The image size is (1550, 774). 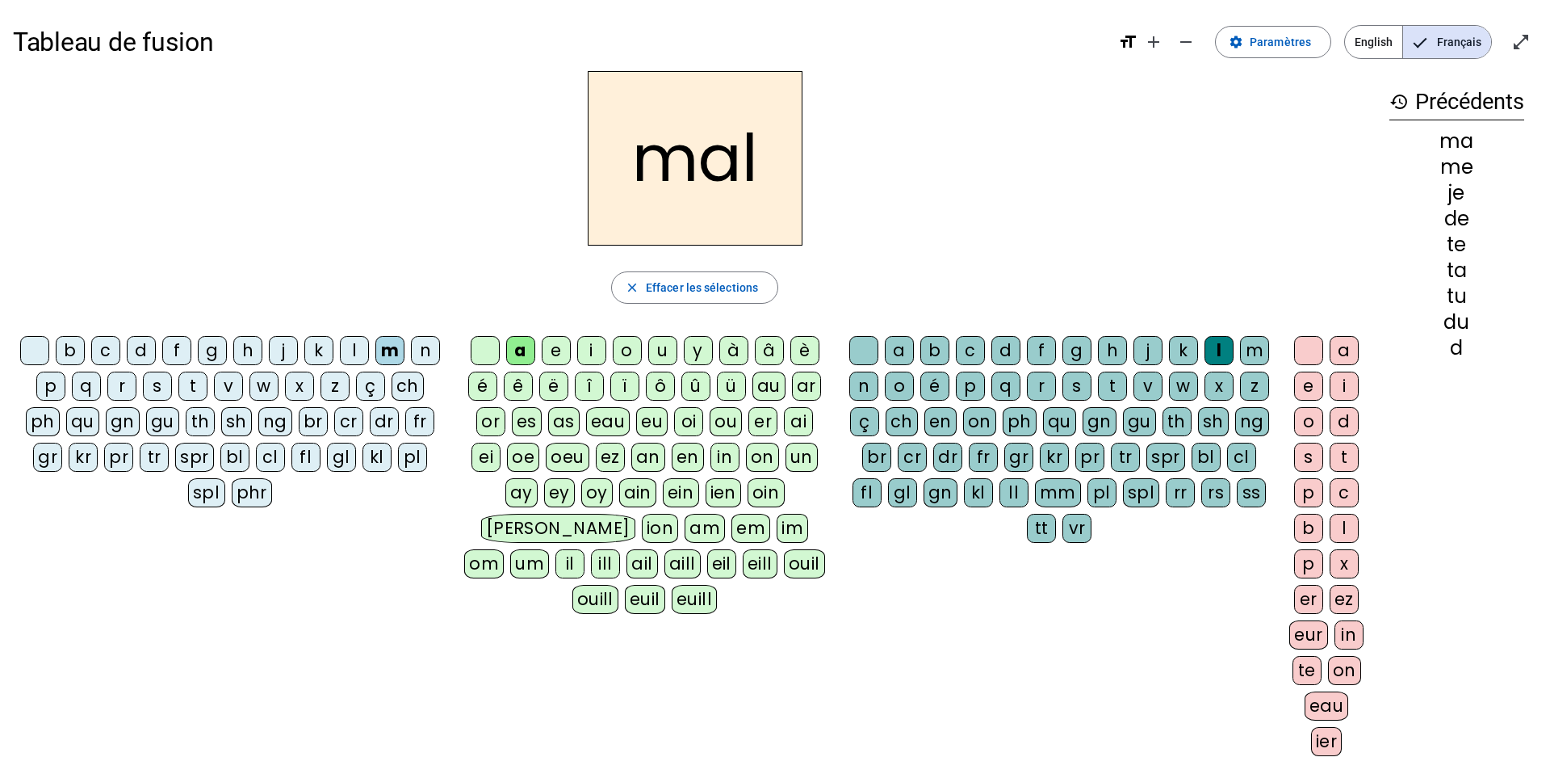 I want to click on div: en, so click(x=941, y=422).